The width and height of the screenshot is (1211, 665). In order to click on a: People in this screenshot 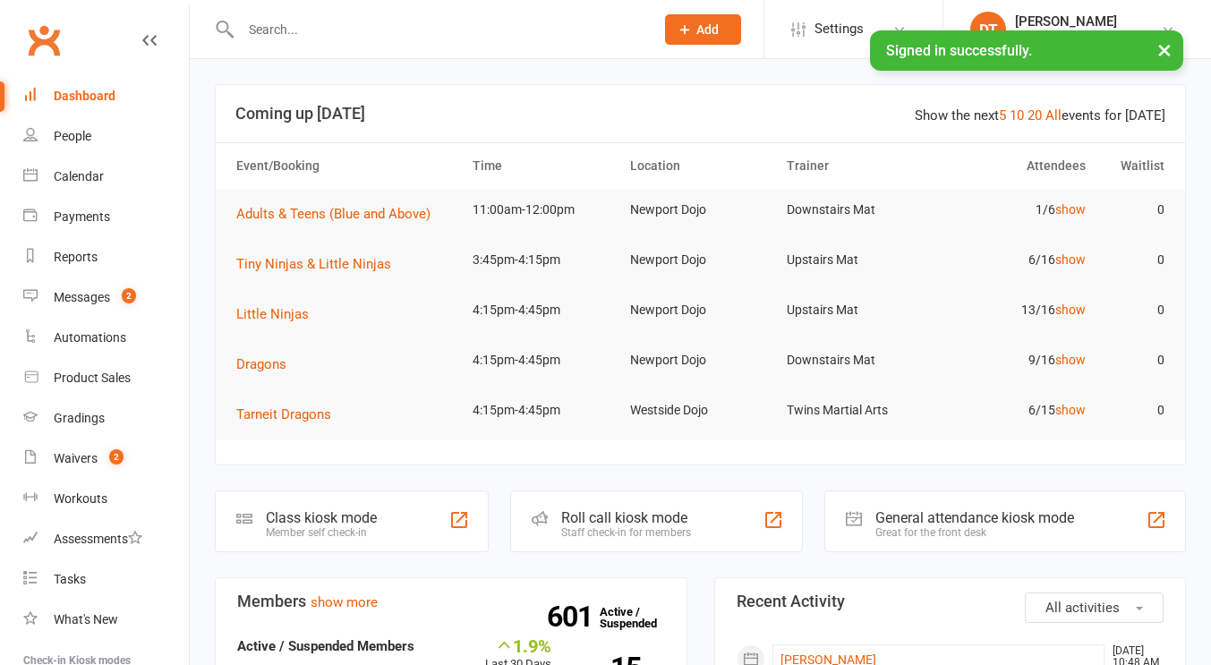, I will do `click(106, 136)`.